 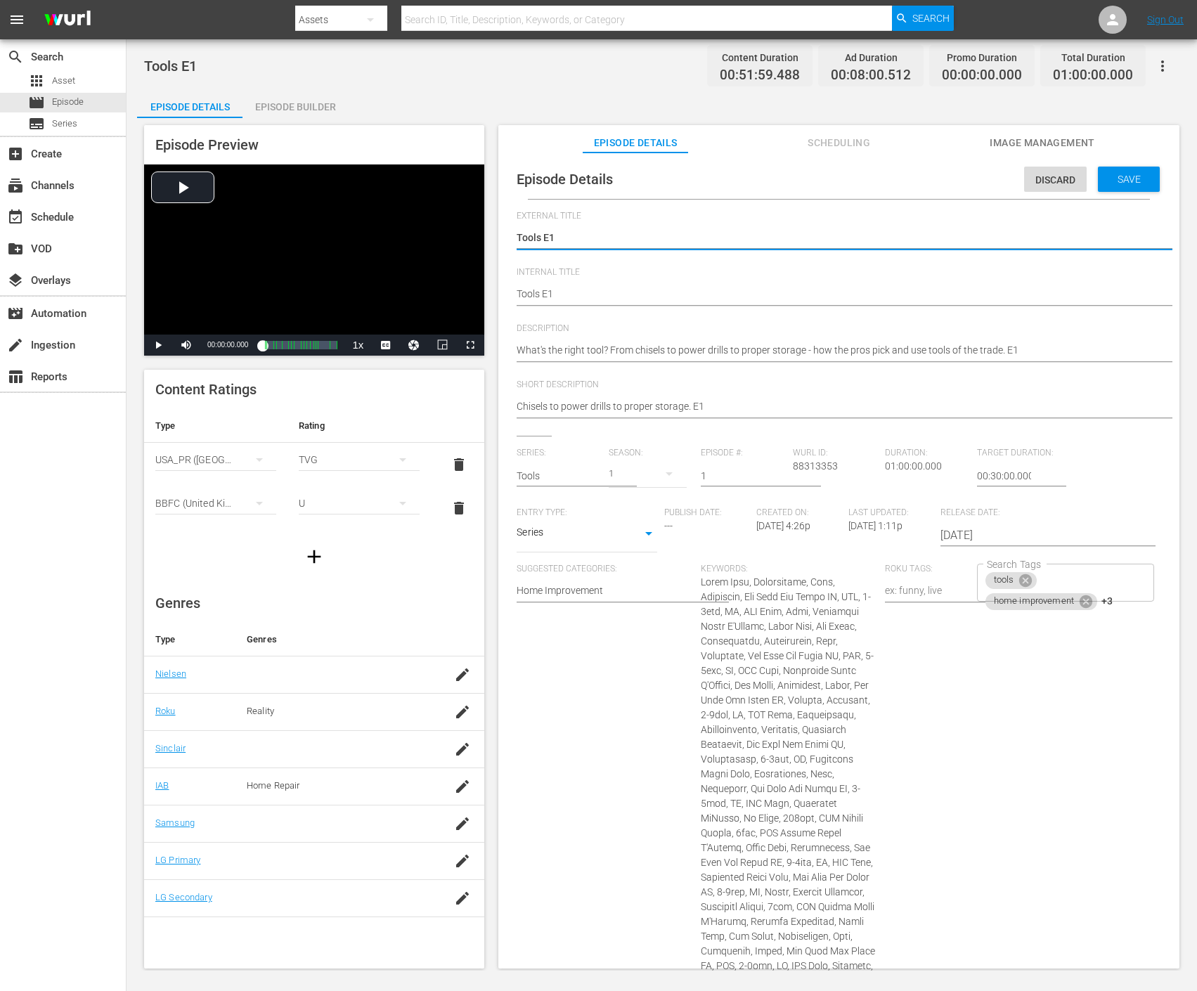 I want to click on button: Picture-in-Picture, so click(x=442, y=345).